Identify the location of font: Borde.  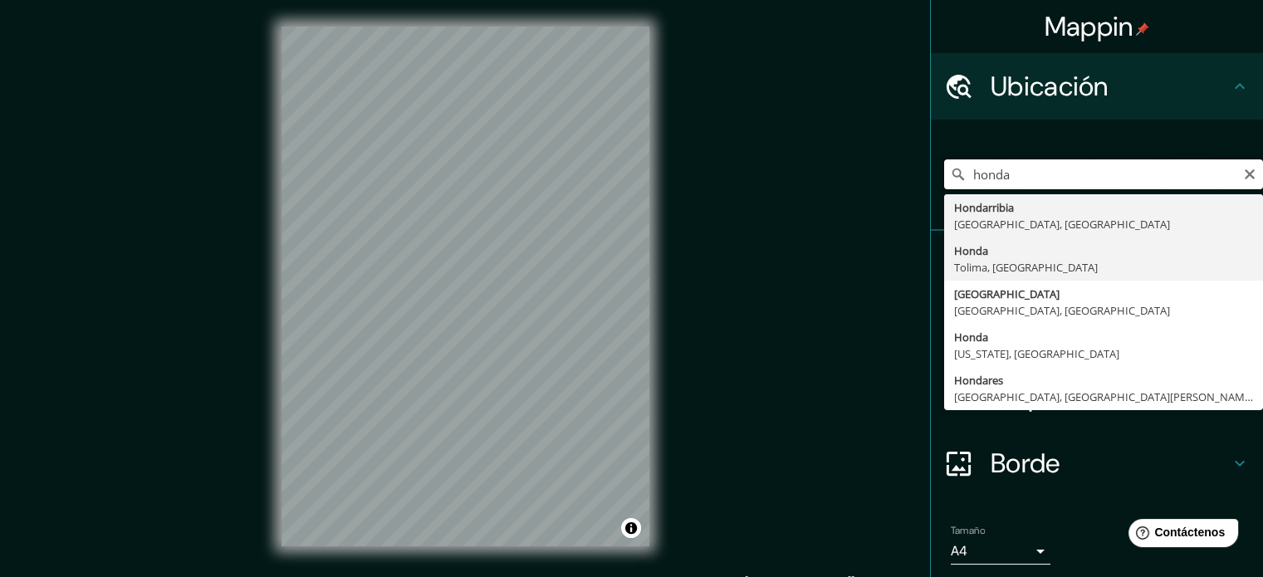
(1025, 463).